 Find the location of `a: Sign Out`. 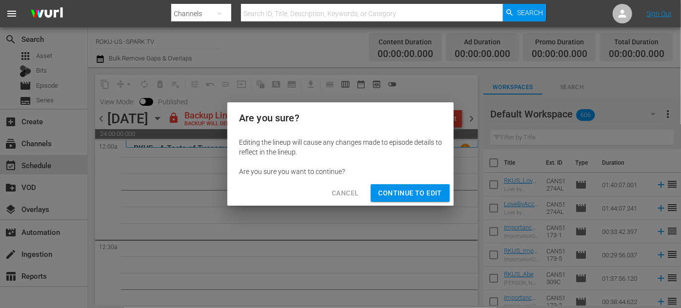

a: Sign Out is located at coordinates (659, 14).